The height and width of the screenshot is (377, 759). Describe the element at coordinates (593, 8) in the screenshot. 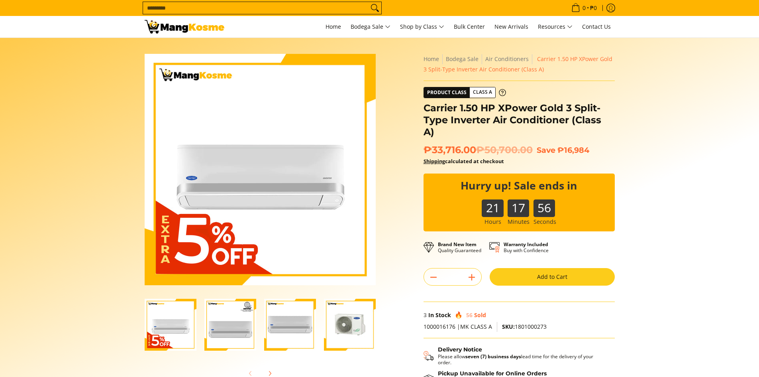

I see `span: ₱0` at that location.